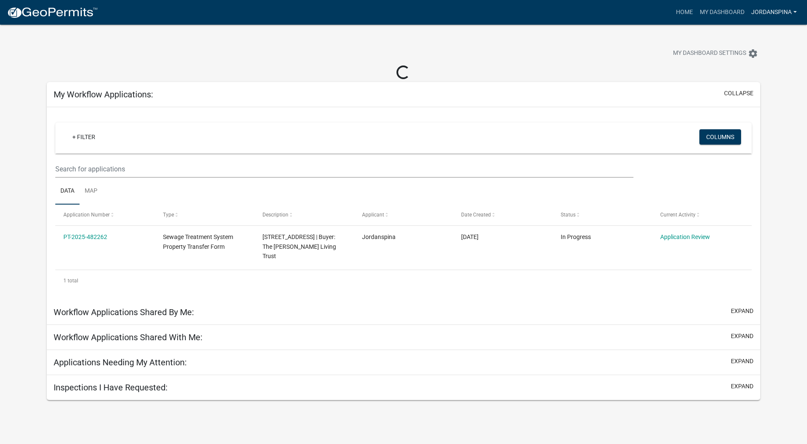 This screenshot has width=807, height=444. Describe the element at coordinates (128, 337) in the screenshot. I see `h5: Workflow Applications Shared With Me:` at that location.